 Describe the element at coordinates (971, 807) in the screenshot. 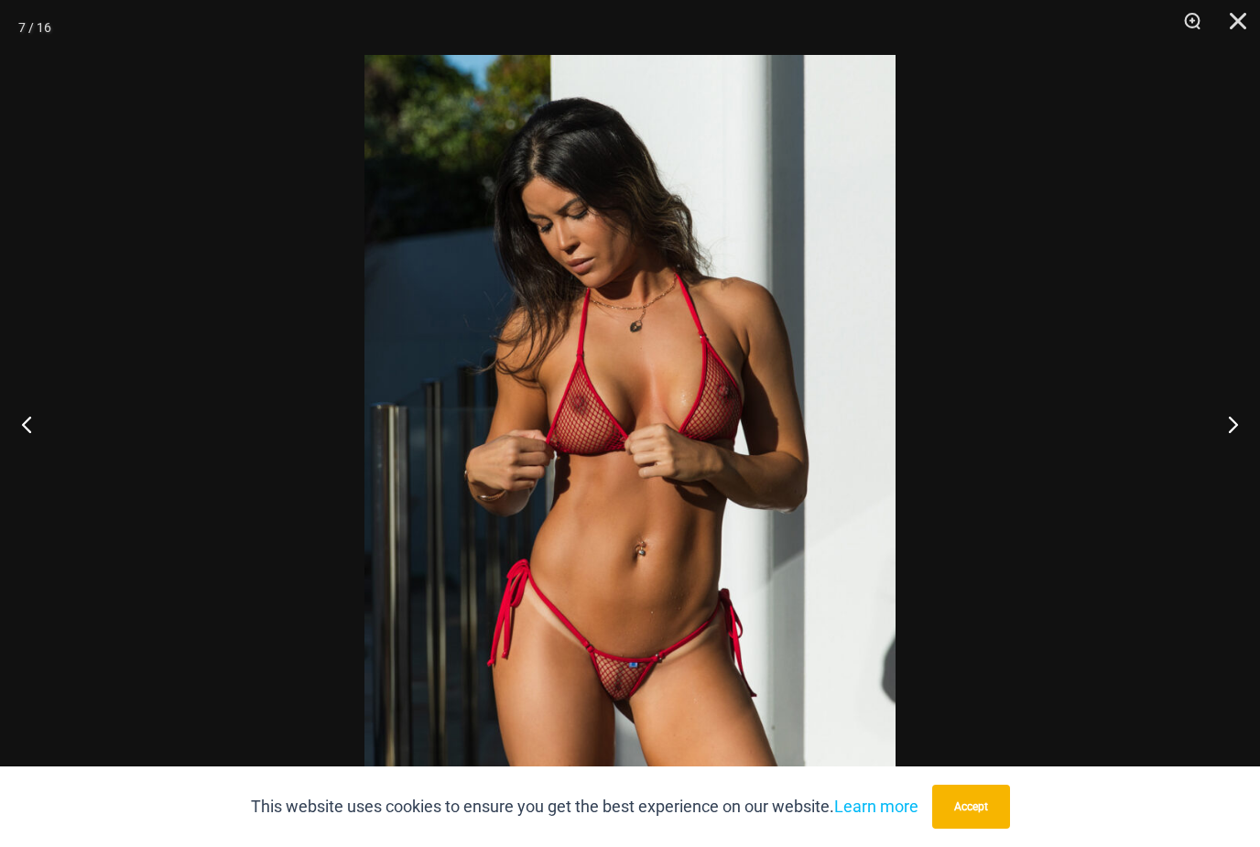

I see `button: Accept` at that location.